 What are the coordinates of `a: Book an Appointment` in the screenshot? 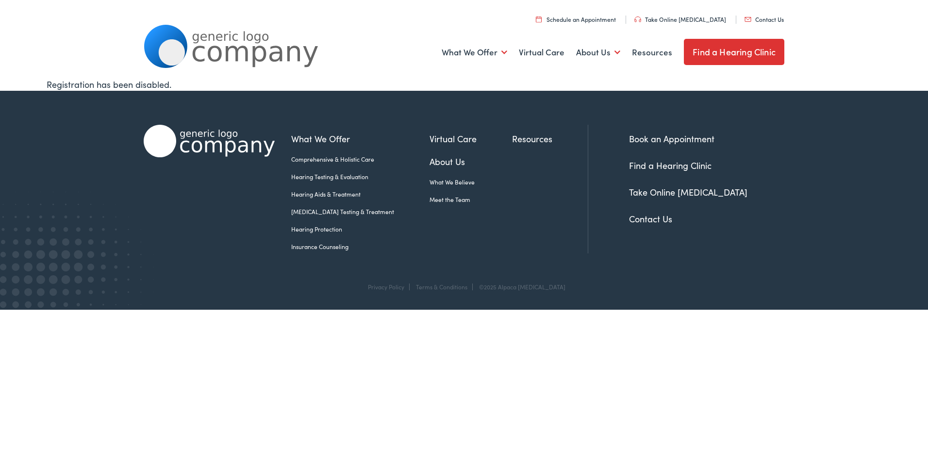 It's located at (672, 138).